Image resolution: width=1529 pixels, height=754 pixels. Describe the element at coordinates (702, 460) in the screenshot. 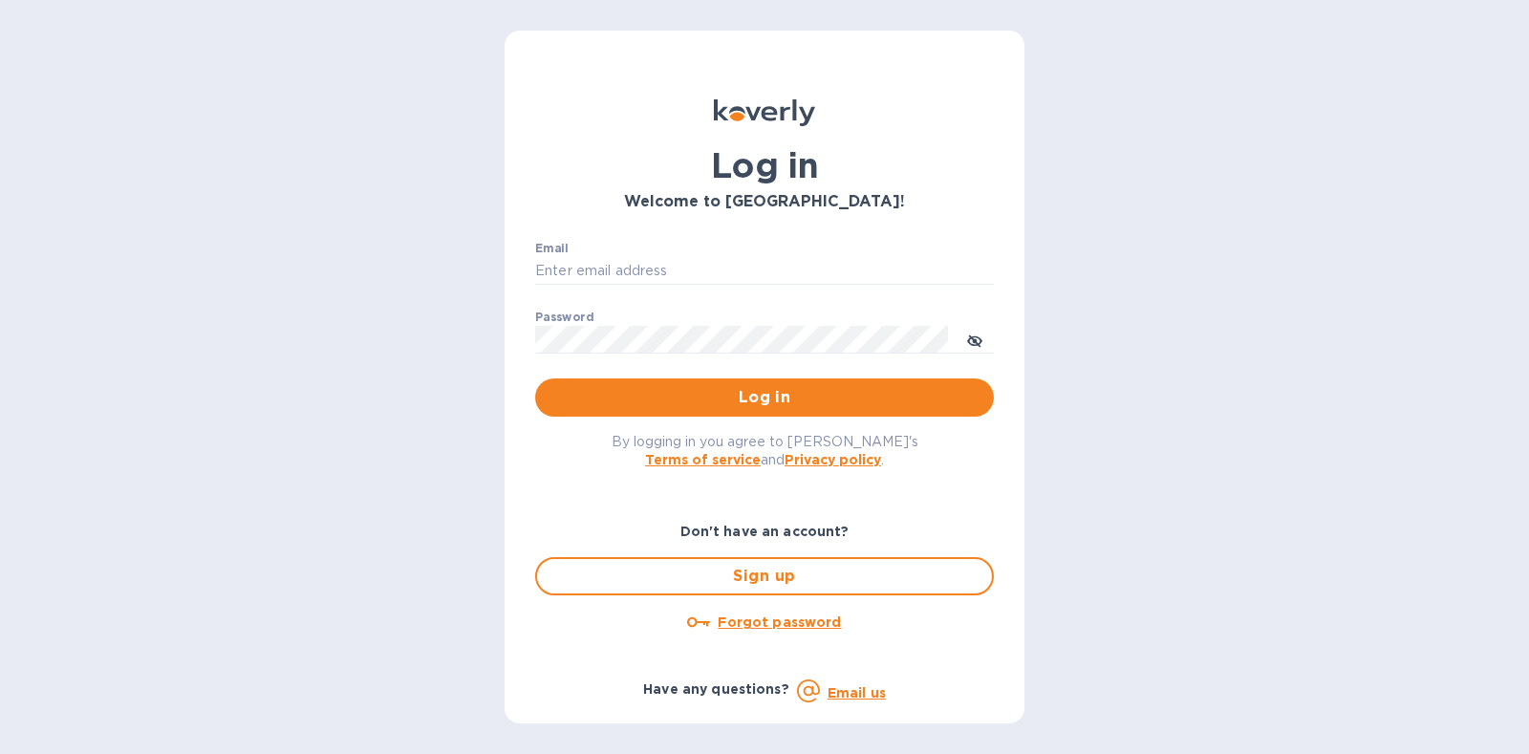

I see `b: Terms of service` at that location.